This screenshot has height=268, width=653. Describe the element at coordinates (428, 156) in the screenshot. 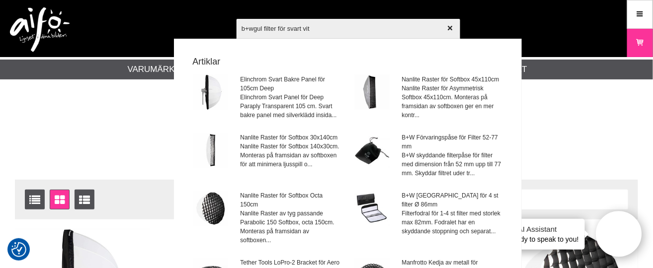

I see `a: B+W Förvaringspåse för Filter 52-77 mmB+W skyddande filterpåse för filter med dimension från 52 m...` at that location.